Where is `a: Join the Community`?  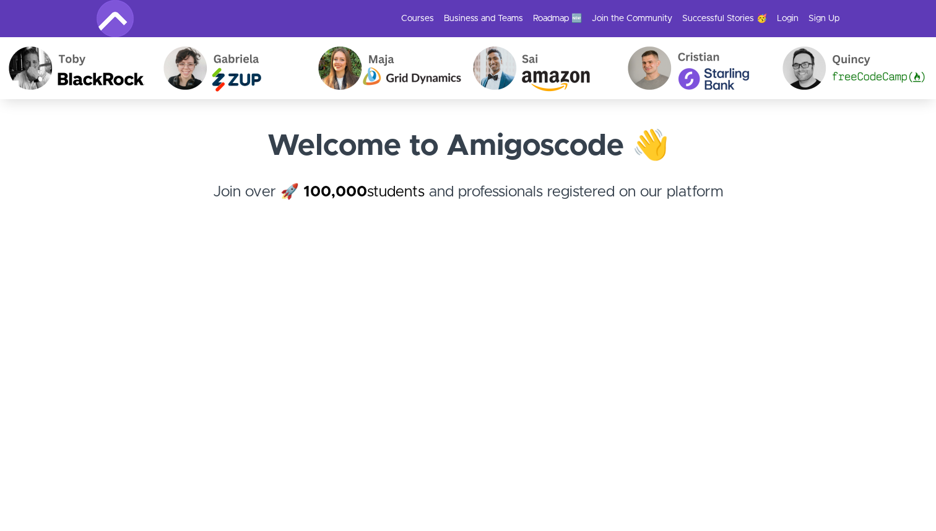 a: Join the Community is located at coordinates (632, 19).